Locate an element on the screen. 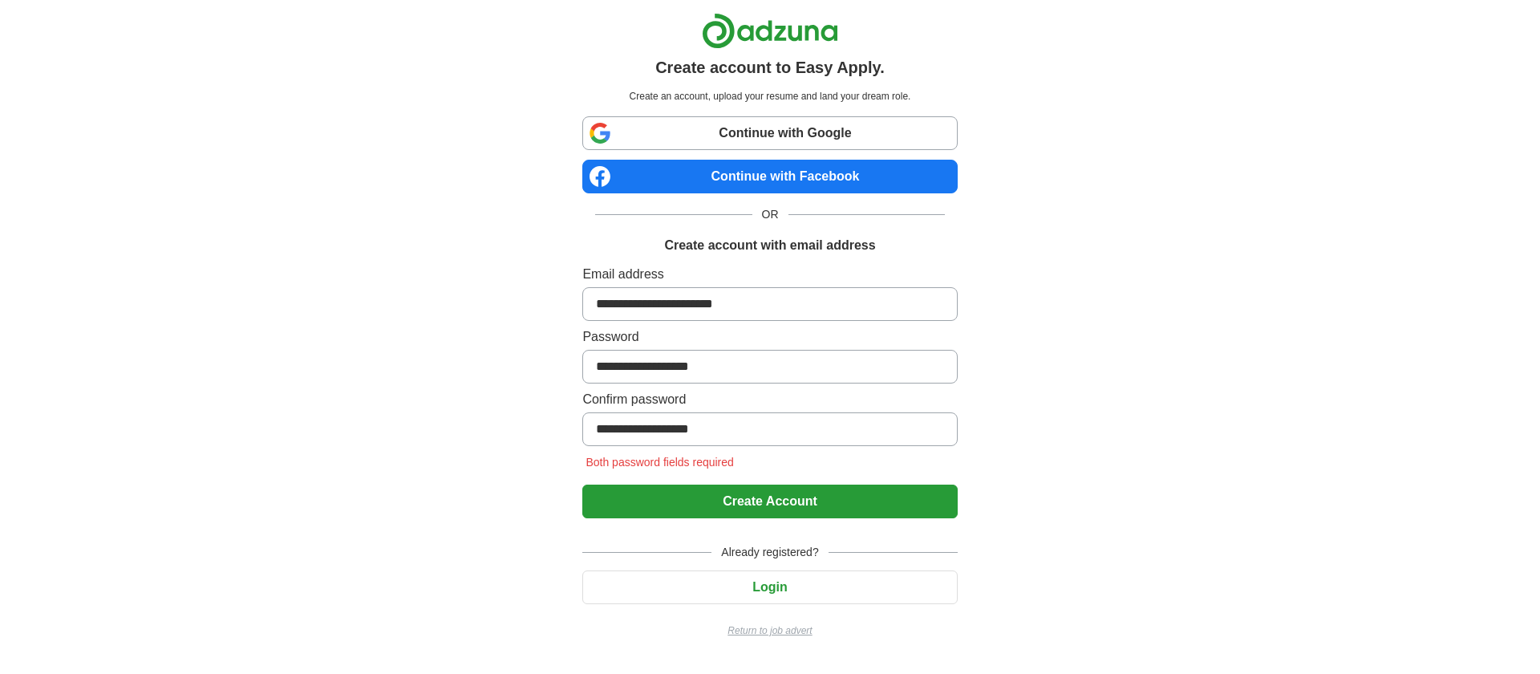  h1: Create account to Easy Apply. is located at coordinates (770, 67).